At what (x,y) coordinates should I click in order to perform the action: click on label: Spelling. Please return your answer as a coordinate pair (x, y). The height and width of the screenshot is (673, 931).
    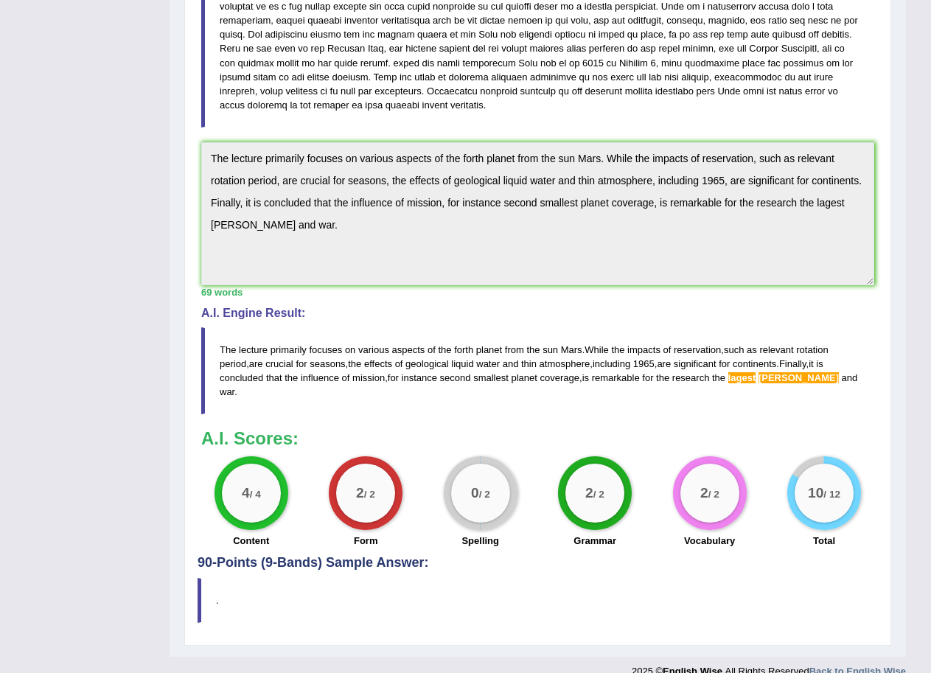
    Looking at the image, I should click on (480, 541).